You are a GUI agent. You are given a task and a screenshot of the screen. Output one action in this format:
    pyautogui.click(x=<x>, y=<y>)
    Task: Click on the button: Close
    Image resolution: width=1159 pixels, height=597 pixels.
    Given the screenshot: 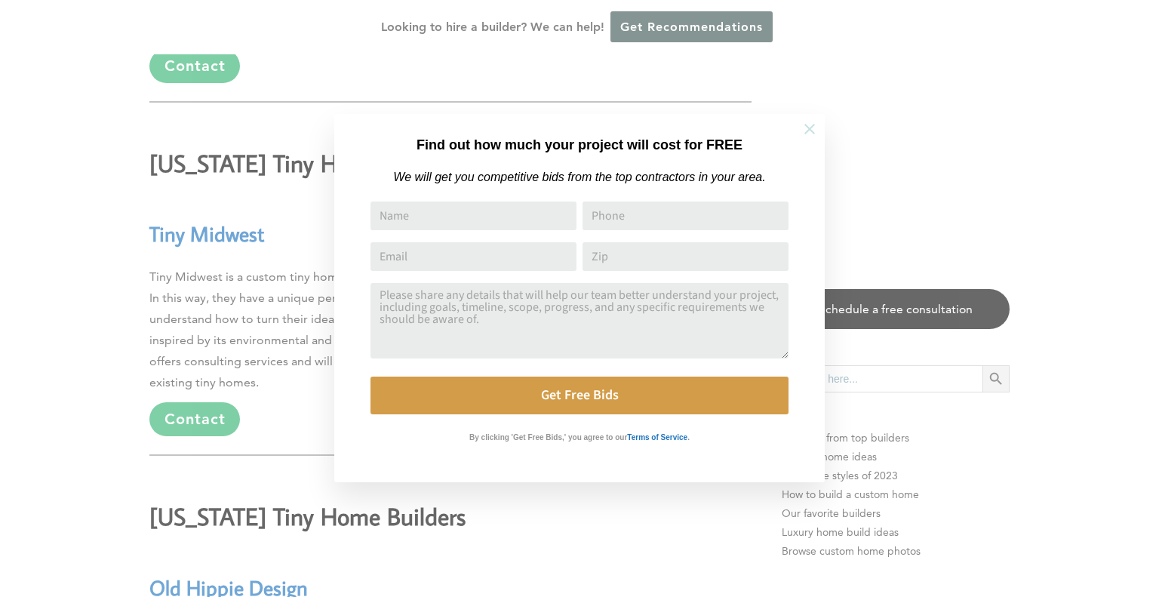 What is the action you would take?
    pyautogui.click(x=810, y=129)
    